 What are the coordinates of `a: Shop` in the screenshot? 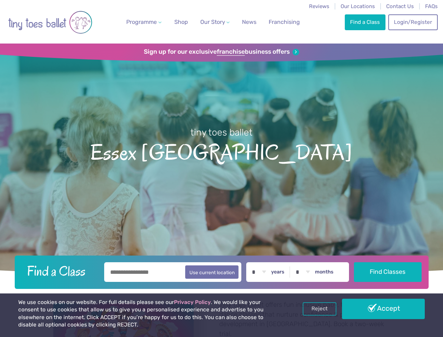 It's located at (181, 22).